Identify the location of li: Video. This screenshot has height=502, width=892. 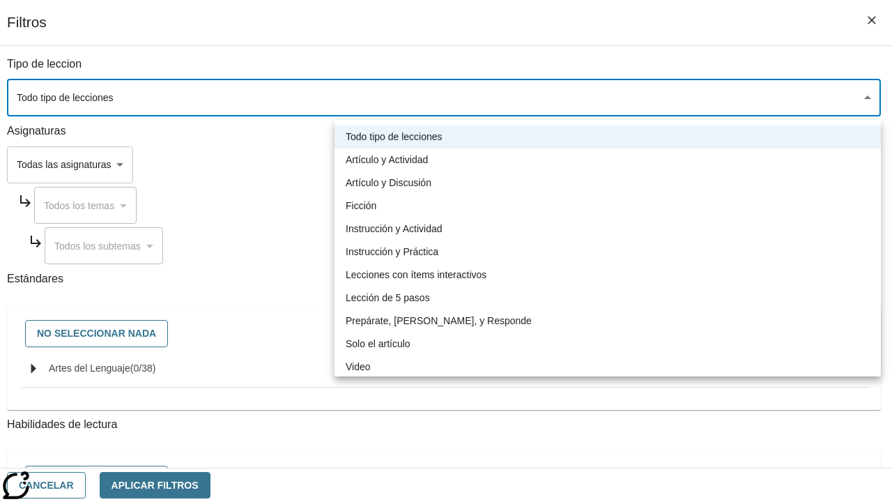
(608, 367).